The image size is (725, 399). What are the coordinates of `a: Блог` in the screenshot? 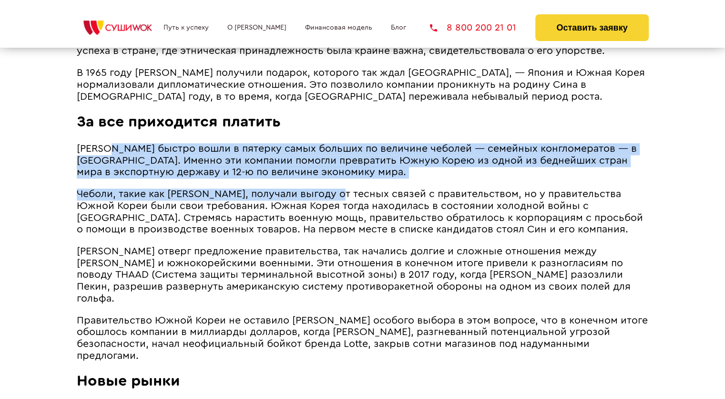 It's located at (399, 28).